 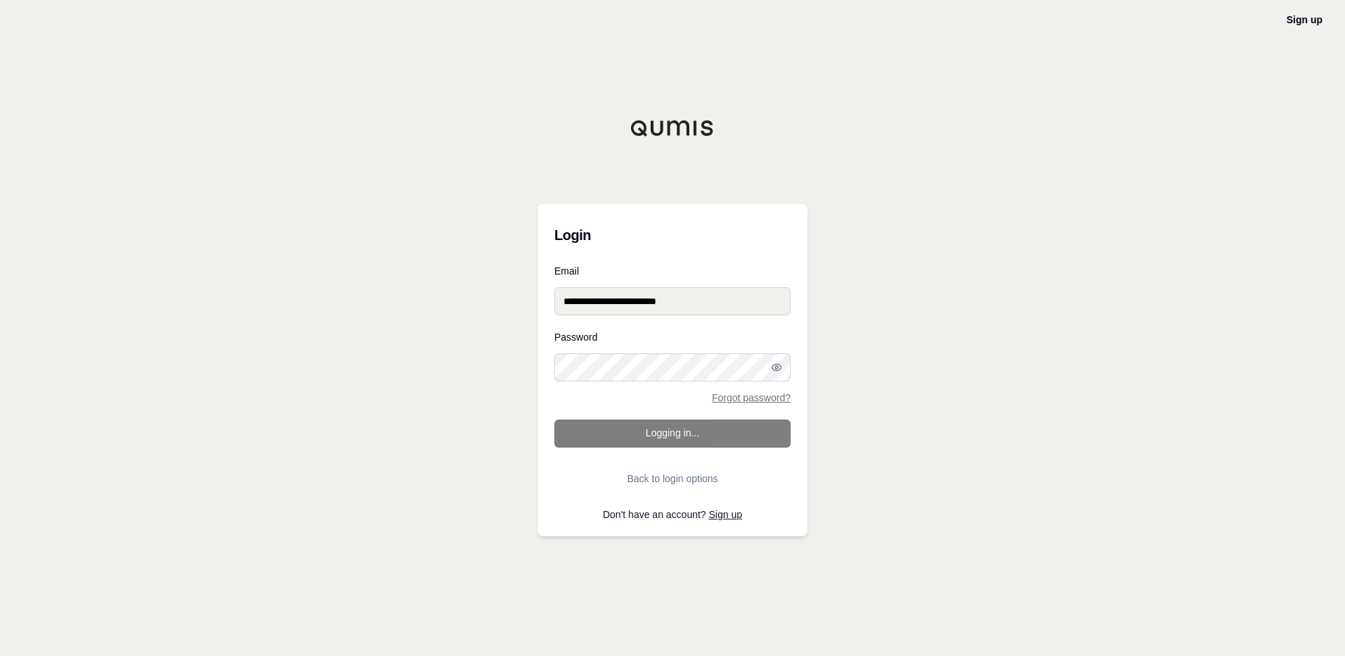 What do you see at coordinates (751, 398) in the screenshot?
I see `a: Forgot password?` at bounding box center [751, 398].